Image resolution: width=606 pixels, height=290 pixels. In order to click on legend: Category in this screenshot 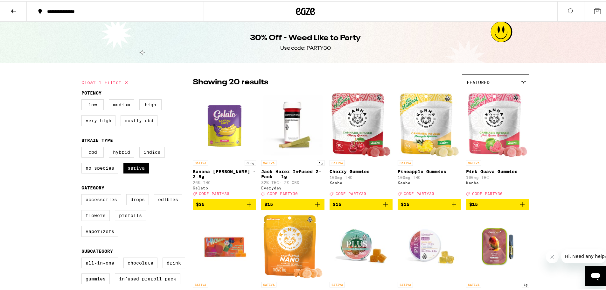, I will do `click(93, 186)`.